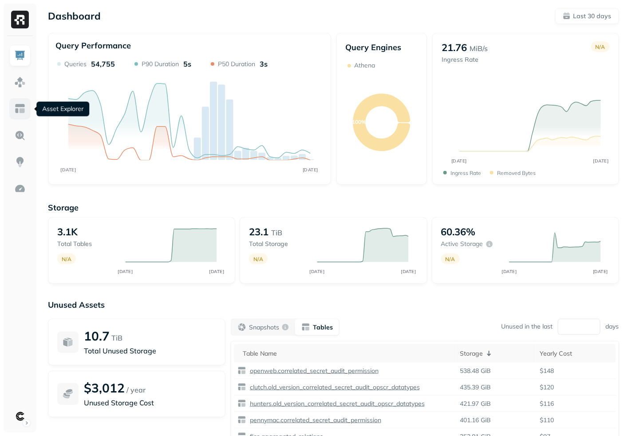 The image size is (628, 436). Describe the element at coordinates (458, 232) in the screenshot. I see `p: 60.36%` at that location.